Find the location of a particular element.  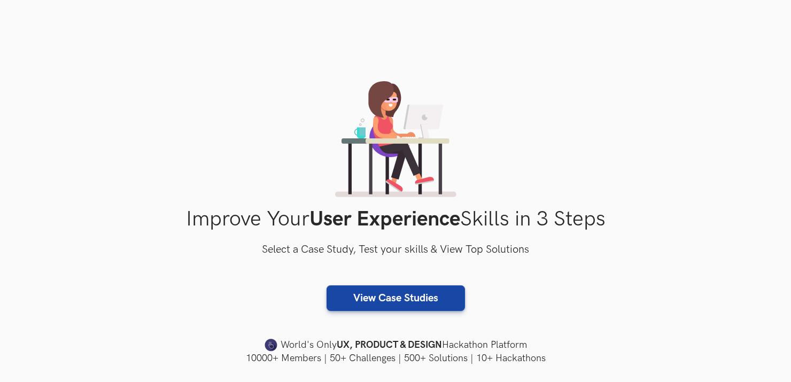

h1: Improve Your Skills in 3 Steps is located at coordinates (396, 219).